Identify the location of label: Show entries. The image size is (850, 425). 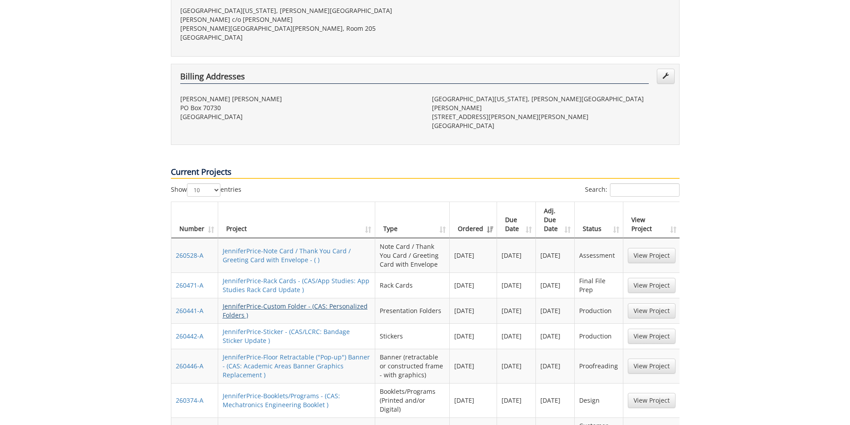
(206, 190).